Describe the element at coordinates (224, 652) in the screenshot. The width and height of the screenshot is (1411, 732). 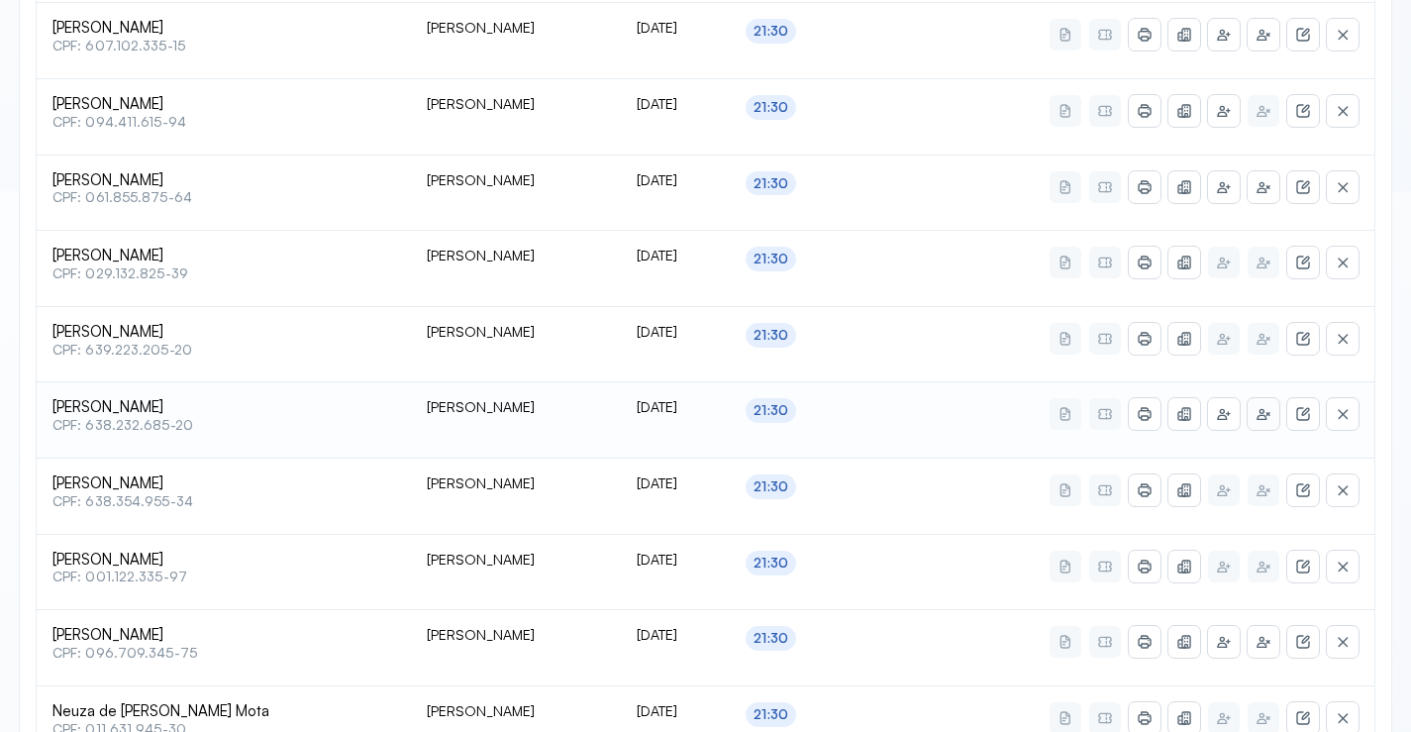
I see `span: CPF: 096.709.345-75` at that location.